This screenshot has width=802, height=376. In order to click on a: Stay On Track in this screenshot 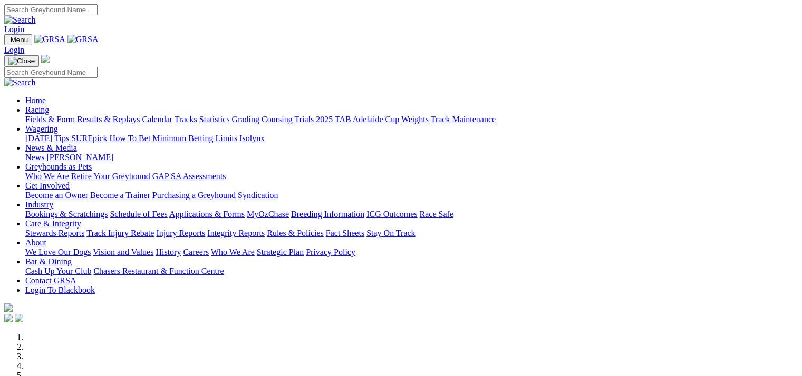, I will do `click(391, 233)`.